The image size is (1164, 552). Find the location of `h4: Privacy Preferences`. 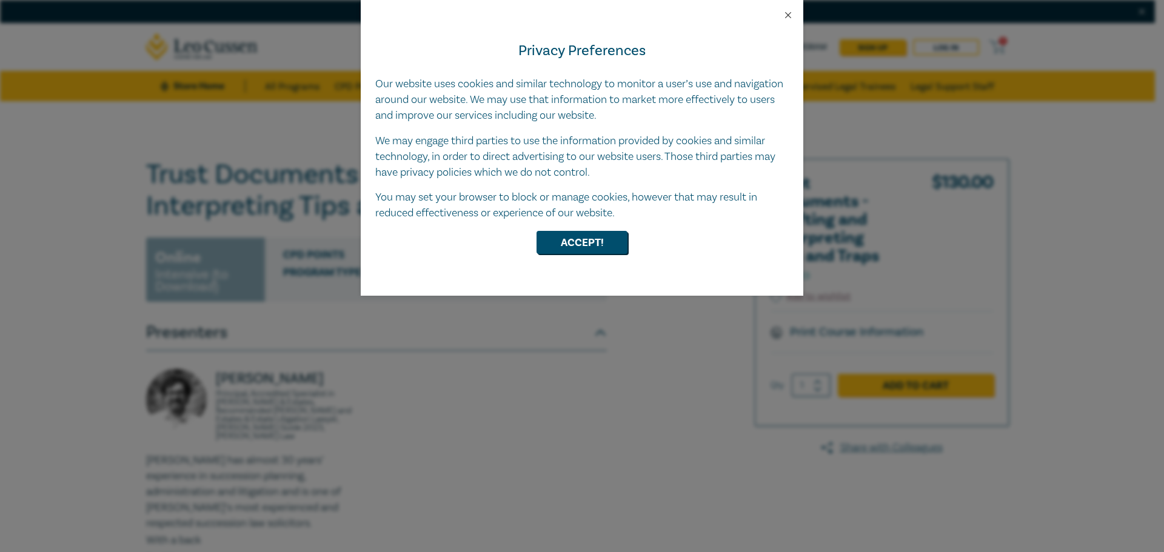

h4: Privacy Preferences is located at coordinates (582, 51).